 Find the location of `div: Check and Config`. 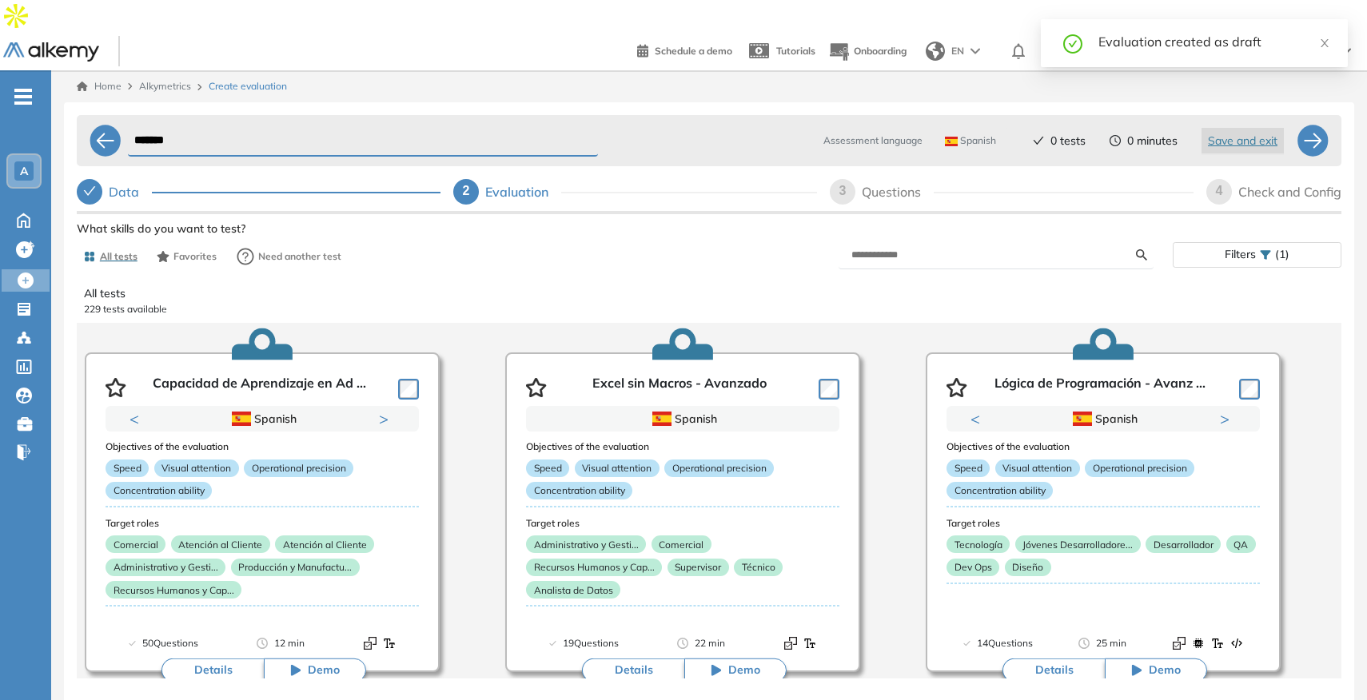

div: Check and Config is located at coordinates (1290, 192).